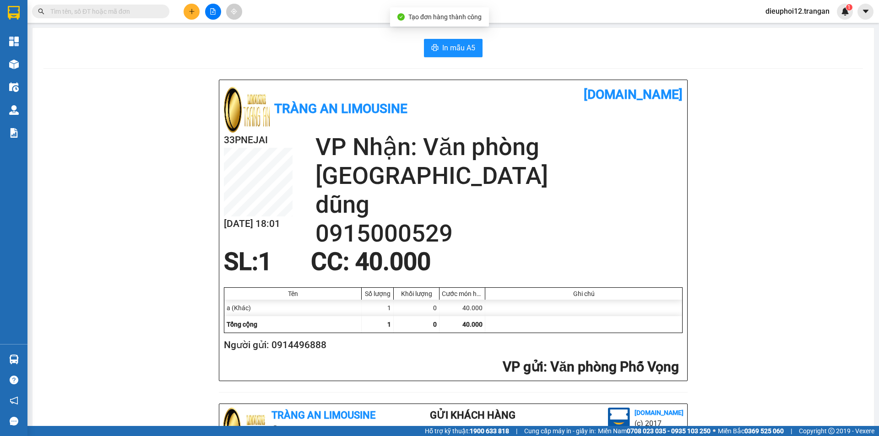  What do you see at coordinates (104, 11) in the screenshot?
I see `input: Tìm tên, số ĐT hoặc mã đơn` at bounding box center [104, 11].